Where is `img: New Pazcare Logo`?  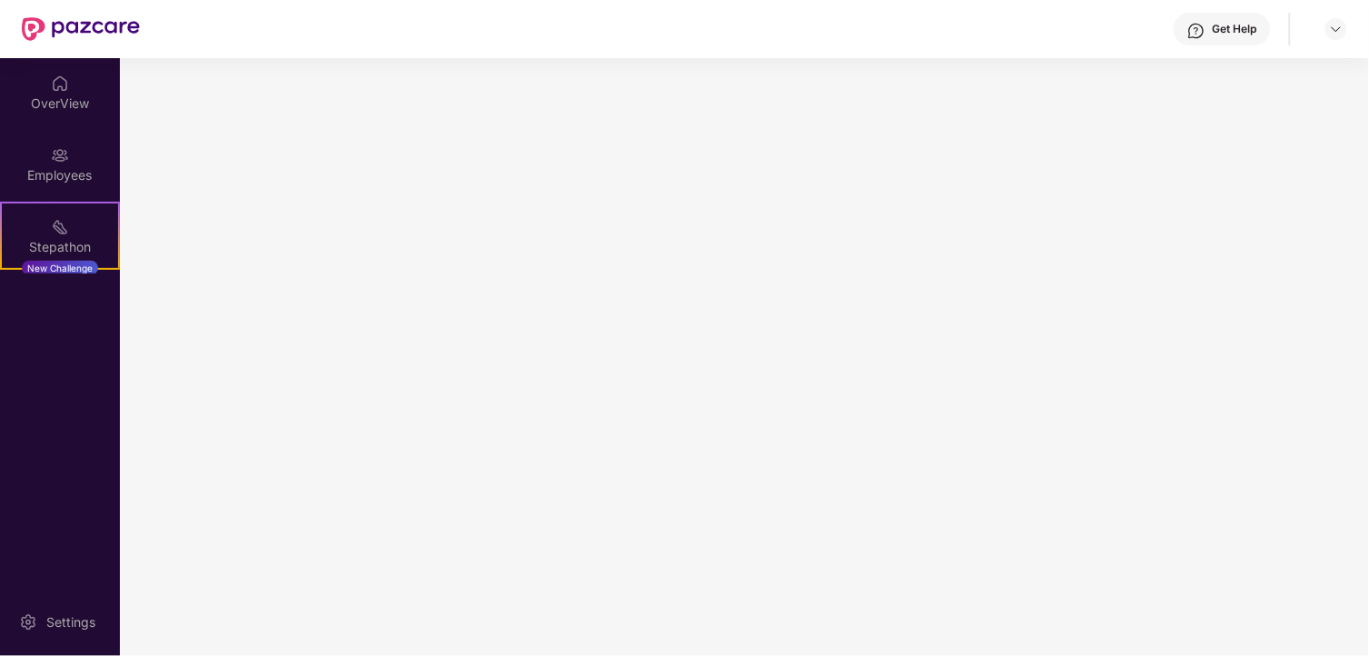 img: New Pazcare Logo is located at coordinates (81, 29).